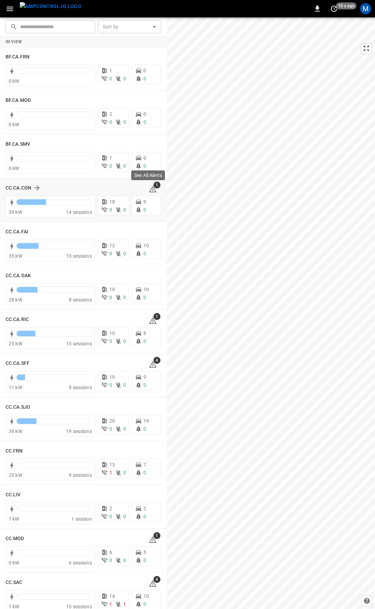 Image resolution: width=375 pixels, height=609 pixels. I want to click on span: 1 session, so click(81, 519).